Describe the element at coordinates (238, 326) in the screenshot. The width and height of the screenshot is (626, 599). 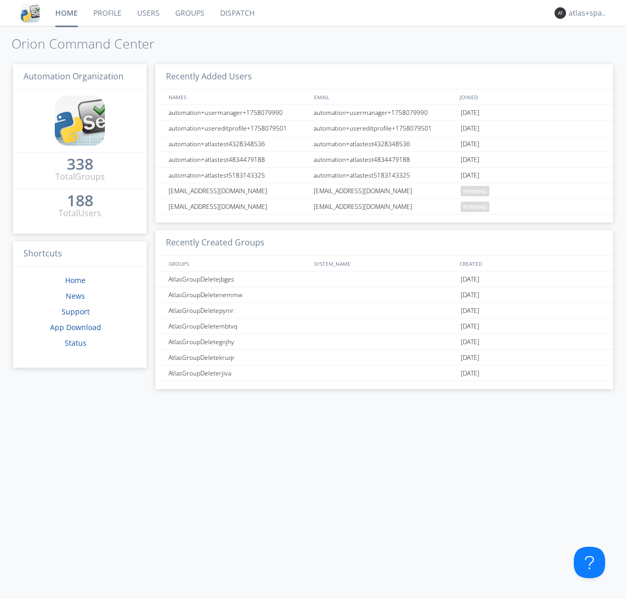
I see `div: AtlasGroupDeletembtvq` at that location.